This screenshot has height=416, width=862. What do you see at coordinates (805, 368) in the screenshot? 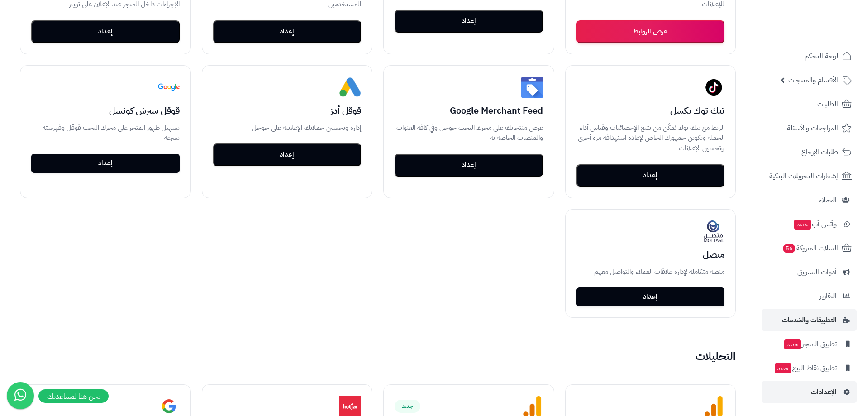
I see `span: تطبيق نقاط البيع` at bounding box center [805, 368].